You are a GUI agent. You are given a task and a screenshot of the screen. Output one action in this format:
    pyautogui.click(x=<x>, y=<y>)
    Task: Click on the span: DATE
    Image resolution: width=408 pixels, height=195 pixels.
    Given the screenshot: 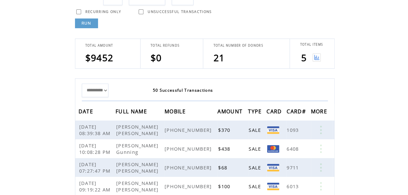 What is the action you would take?
    pyautogui.click(x=87, y=112)
    